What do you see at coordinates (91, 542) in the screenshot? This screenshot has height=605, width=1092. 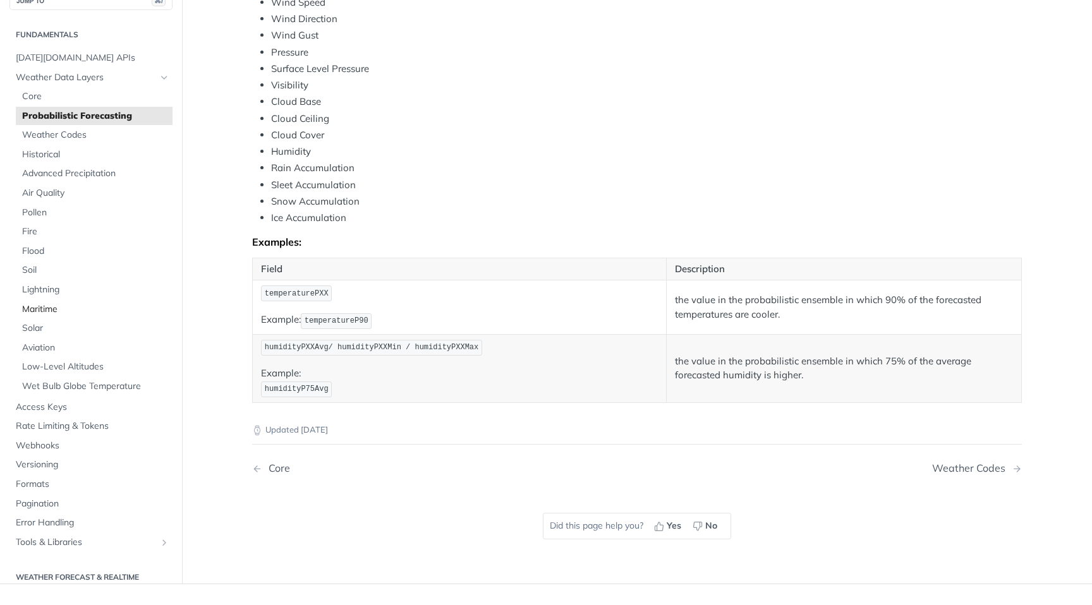 I see `a: Tools & LibrariesShow subpages for Tools & Libraries` at bounding box center [91, 542].